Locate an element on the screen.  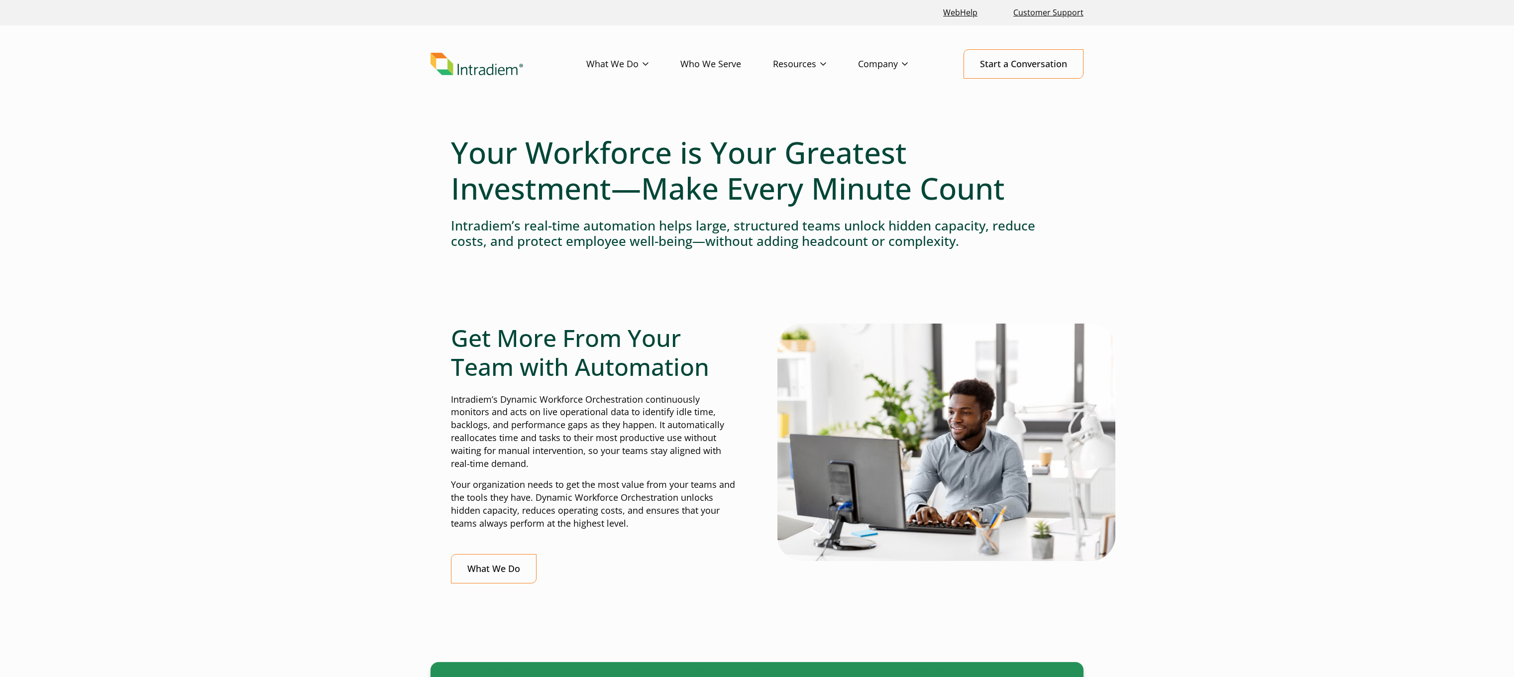
a: Resources is located at coordinates (815, 64).